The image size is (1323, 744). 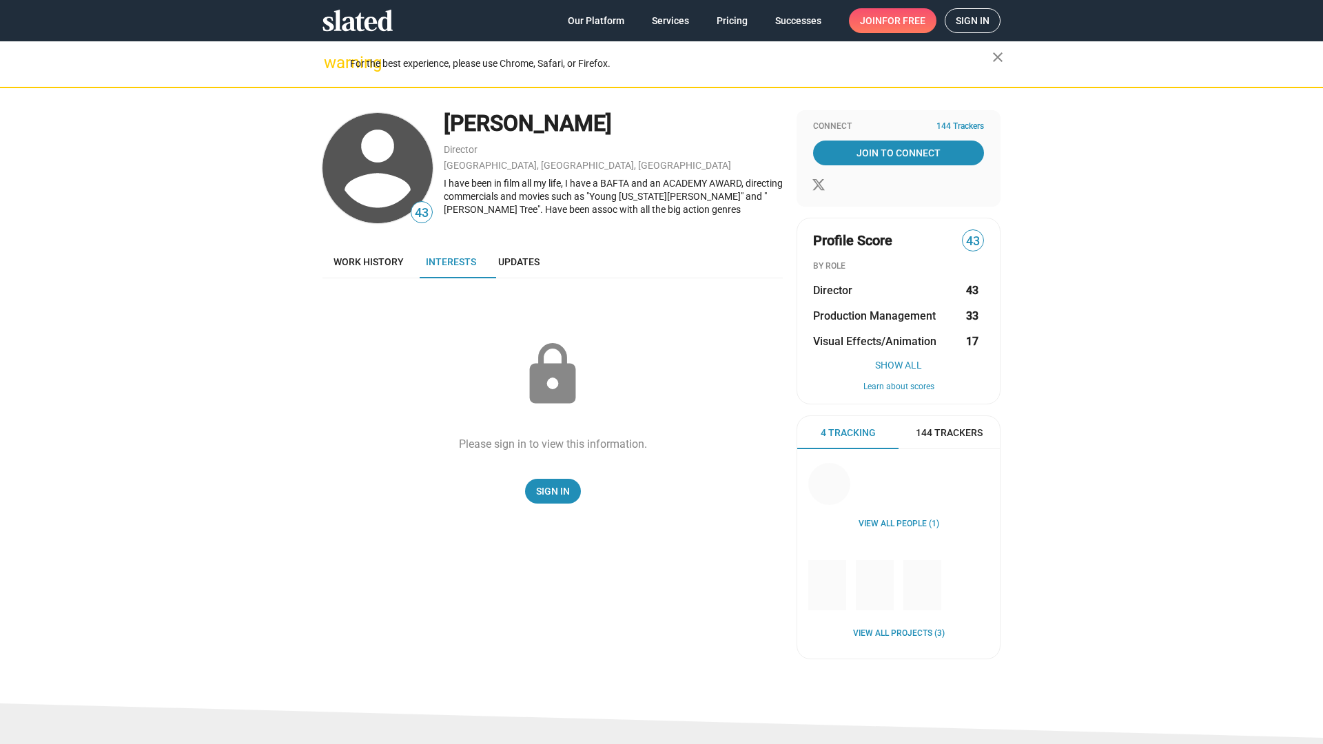 What do you see at coordinates (670, 21) in the screenshot?
I see `span: Services` at bounding box center [670, 21].